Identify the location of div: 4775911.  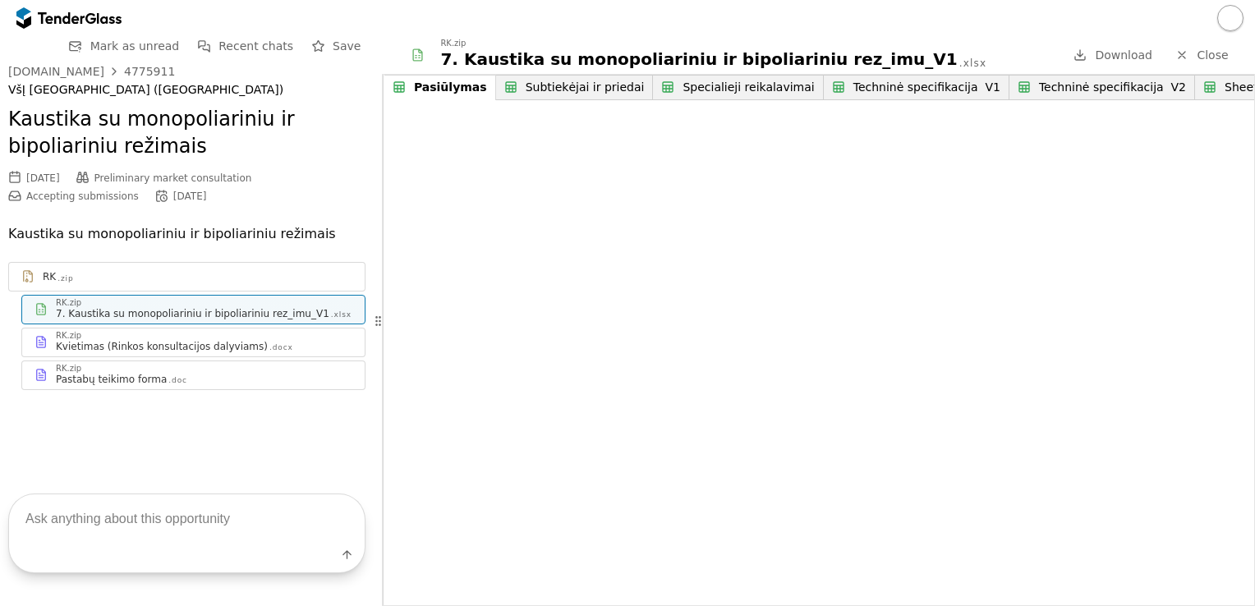
(149, 71).